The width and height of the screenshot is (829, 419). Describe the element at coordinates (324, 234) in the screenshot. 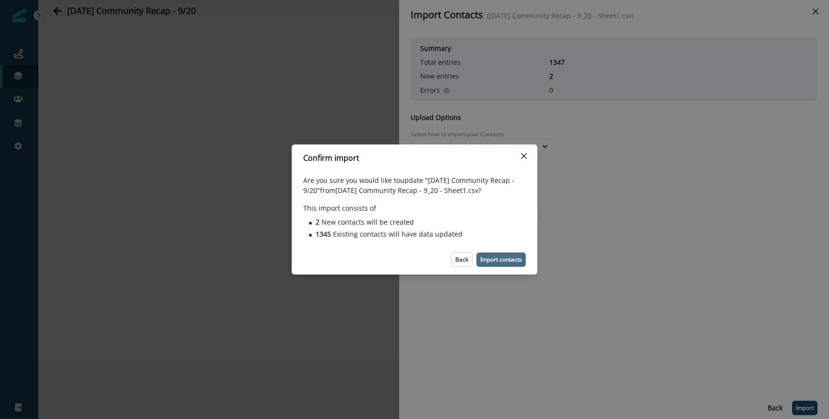

I see `span: 1345` at that location.